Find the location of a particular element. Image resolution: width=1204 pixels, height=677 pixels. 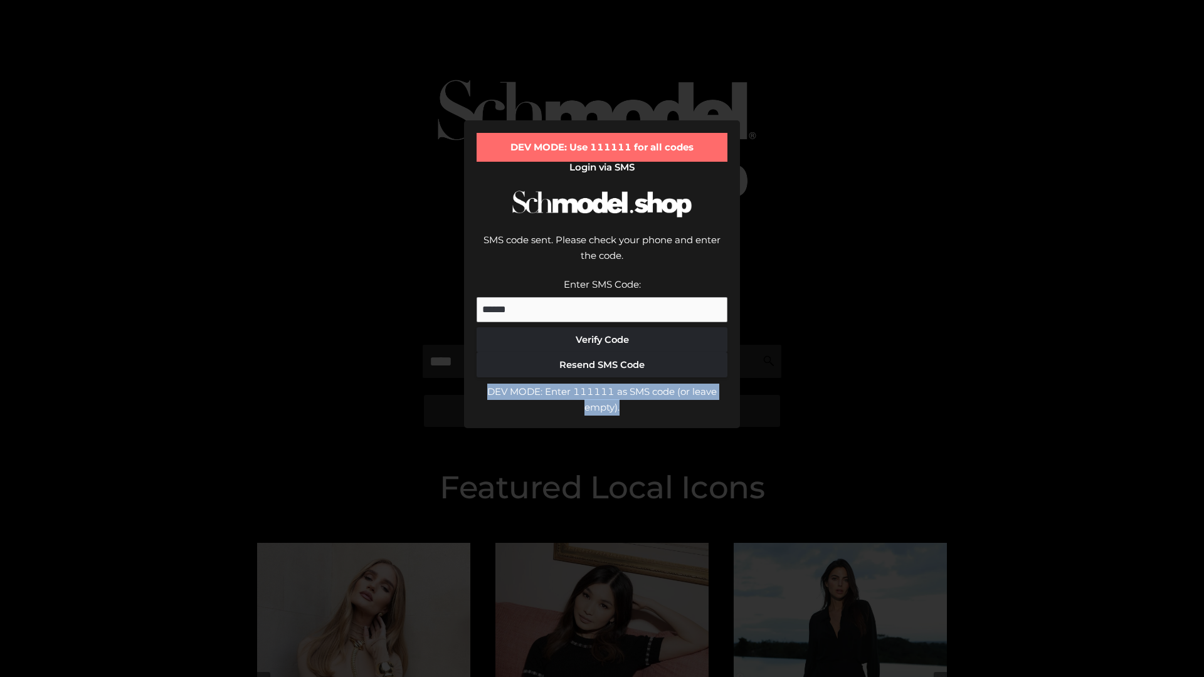

div: DEV MODE: Enter 111111 as SMS code (or leave empty). is located at coordinates (602, 399).